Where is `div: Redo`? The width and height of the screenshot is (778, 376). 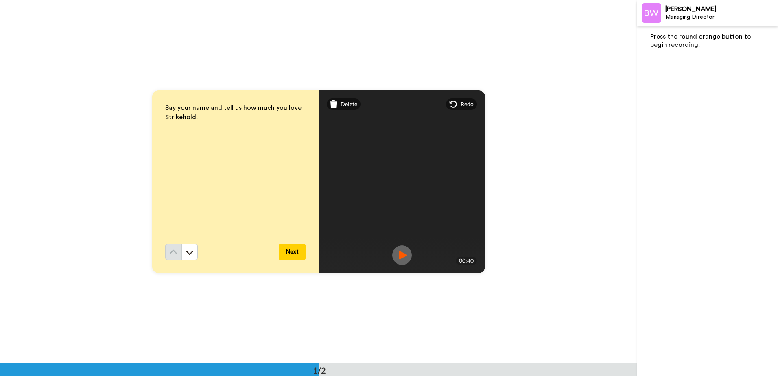
div: Redo is located at coordinates (462, 104).